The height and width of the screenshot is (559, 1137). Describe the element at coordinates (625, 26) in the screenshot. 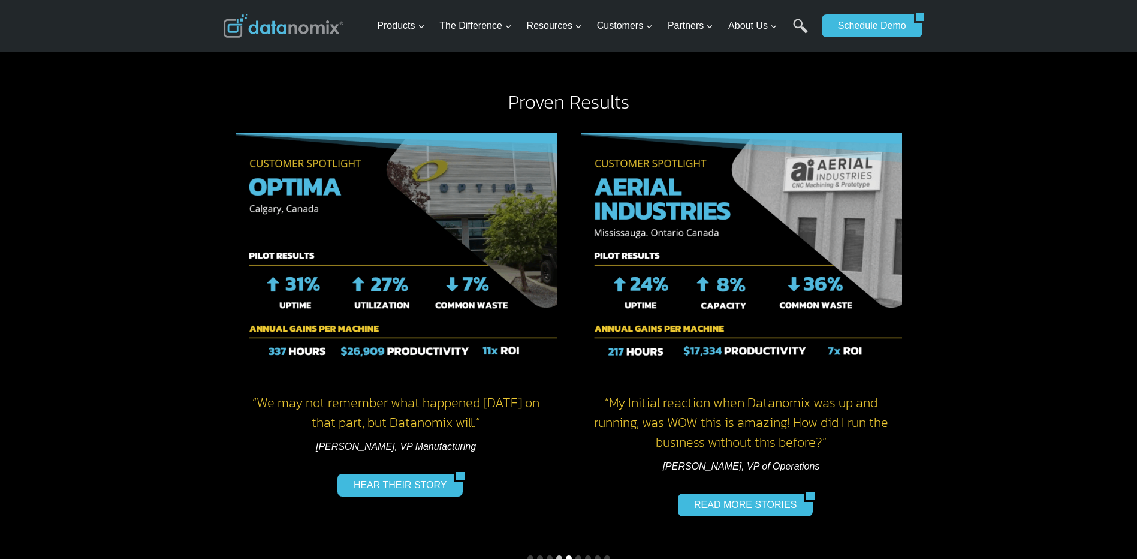

I see `span: Customers` at that location.